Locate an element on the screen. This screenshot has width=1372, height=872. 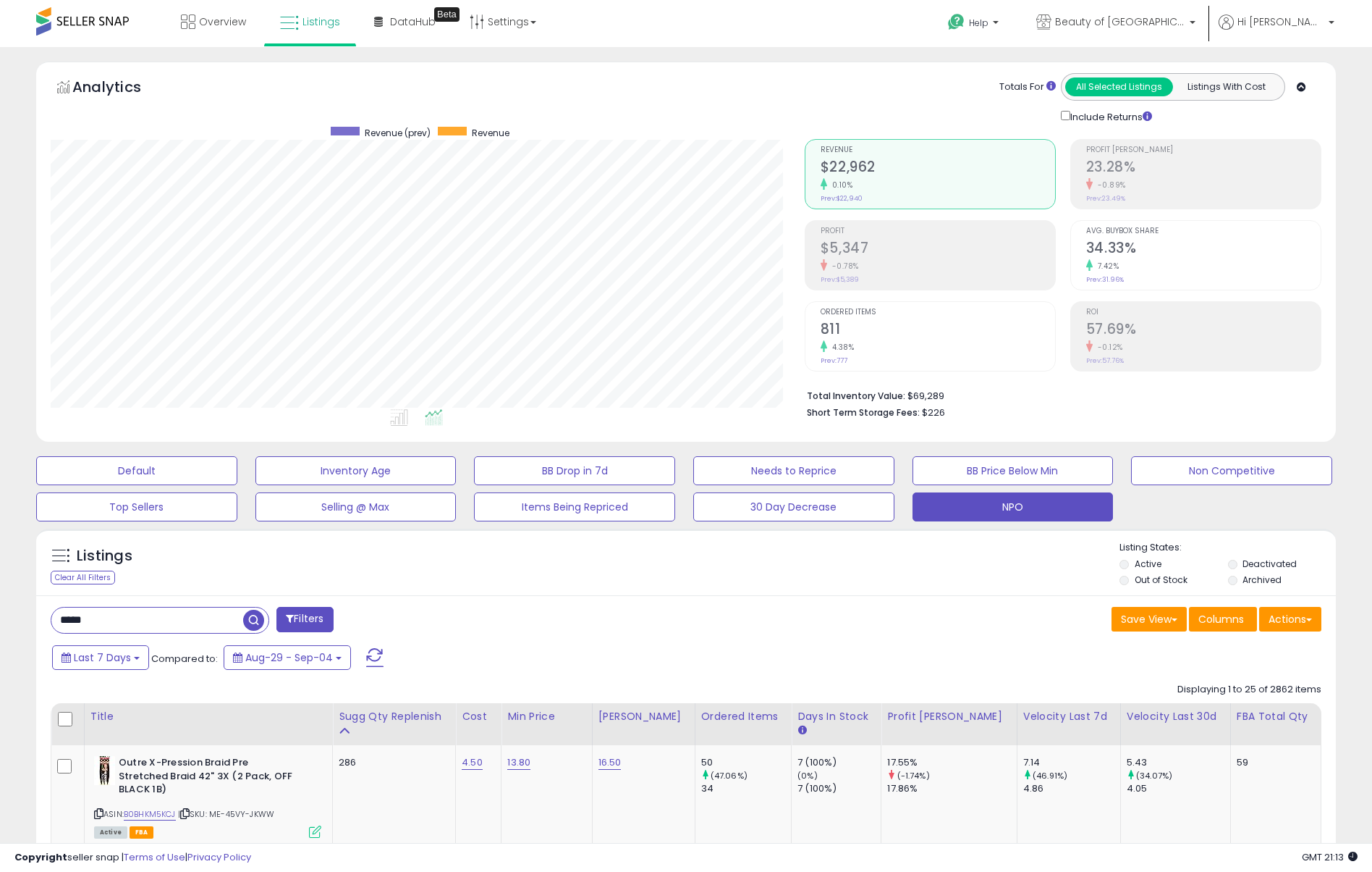
label: Active is located at coordinates (1148, 563).